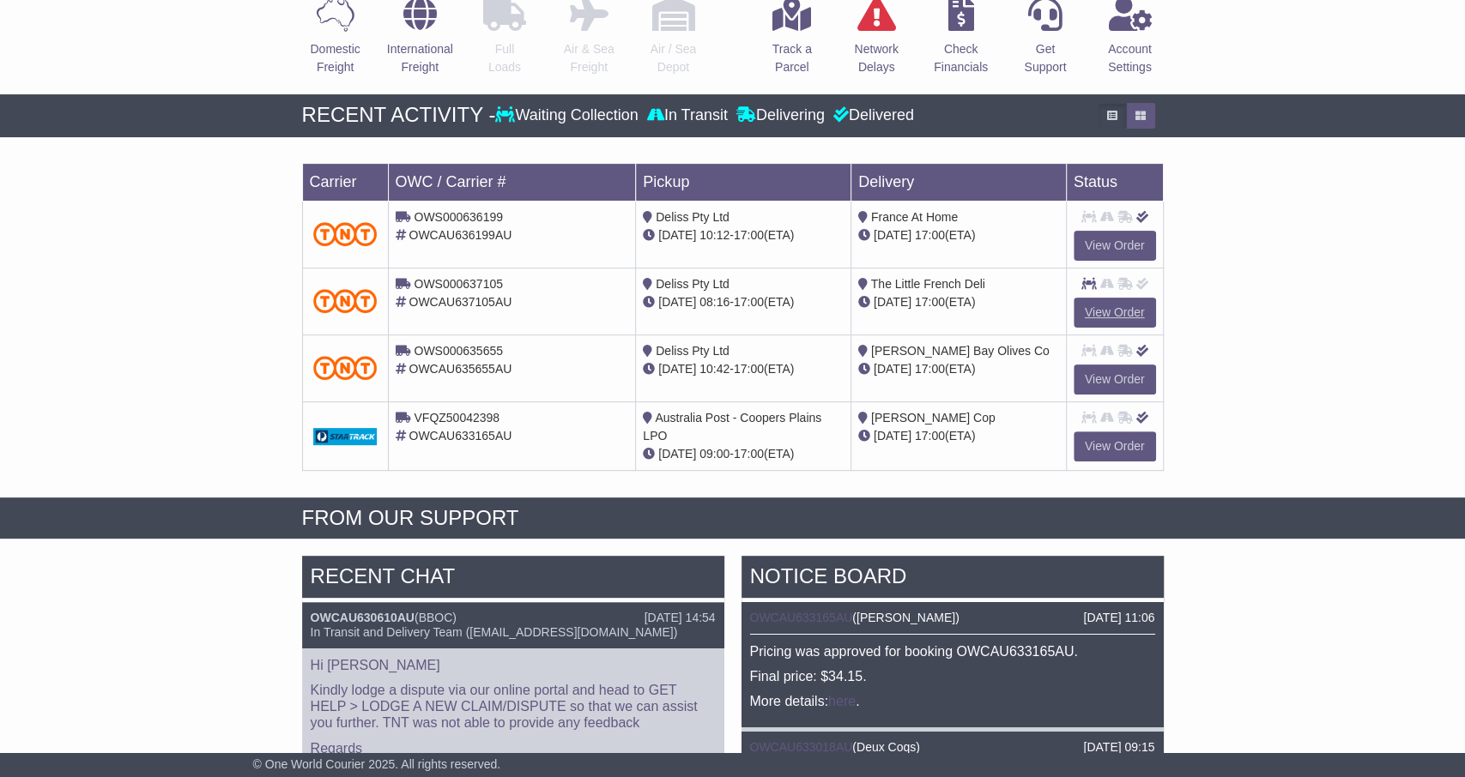  What do you see at coordinates (1129, 58) in the screenshot?
I see `p: Account Settings` at bounding box center [1129, 58].